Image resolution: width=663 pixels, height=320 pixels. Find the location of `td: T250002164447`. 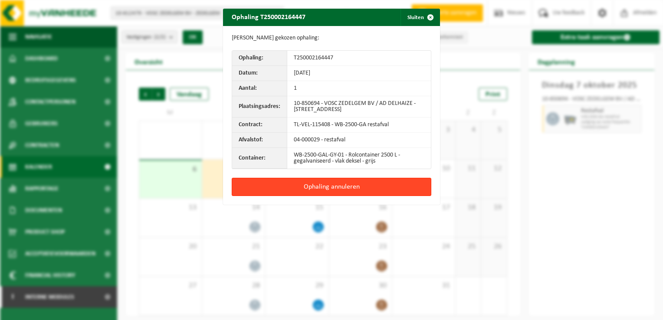

td: T250002164447 is located at coordinates (359, 58).